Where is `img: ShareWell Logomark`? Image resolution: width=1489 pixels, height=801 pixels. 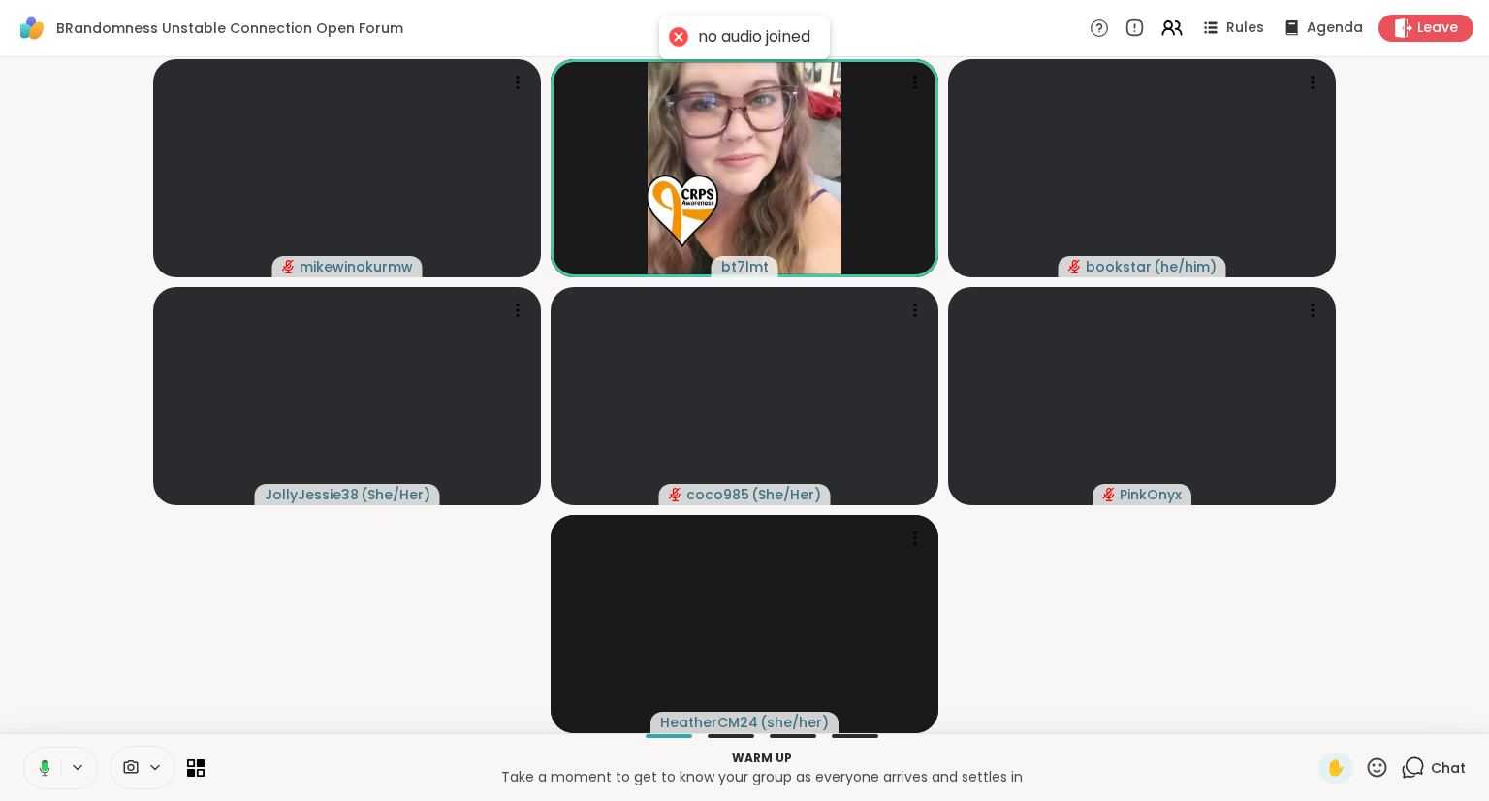
img: ShareWell Logomark is located at coordinates (32, 28).